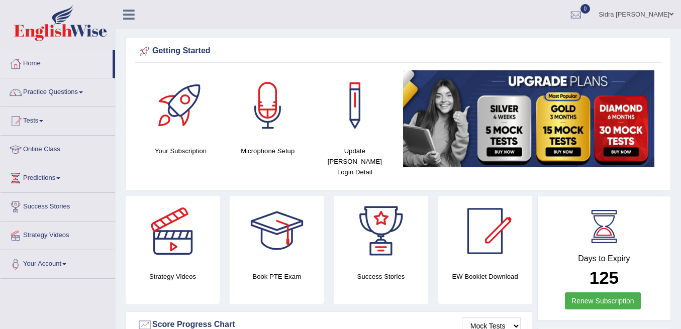 The height and width of the screenshot is (329, 681). What do you see at coordinates (58, 263) in the screenshot?
I see `a: Your Account` at bounding box center [58, 263].